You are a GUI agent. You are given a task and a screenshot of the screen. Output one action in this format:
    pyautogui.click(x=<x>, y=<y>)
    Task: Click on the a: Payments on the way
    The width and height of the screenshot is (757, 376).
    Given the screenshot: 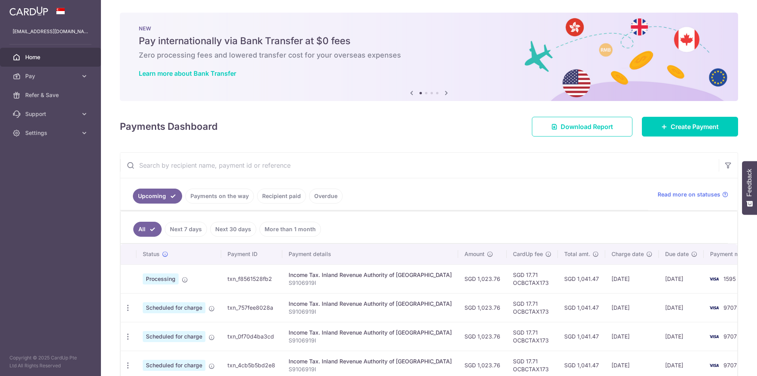 What is the action you would take?
    pyautogui.click(x=220, y=196)
    